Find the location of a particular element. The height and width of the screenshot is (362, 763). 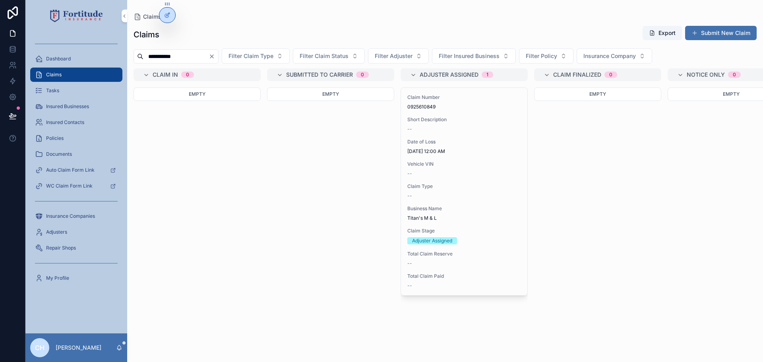

span: Filter Adjuster is located at coordinates (393, 56).